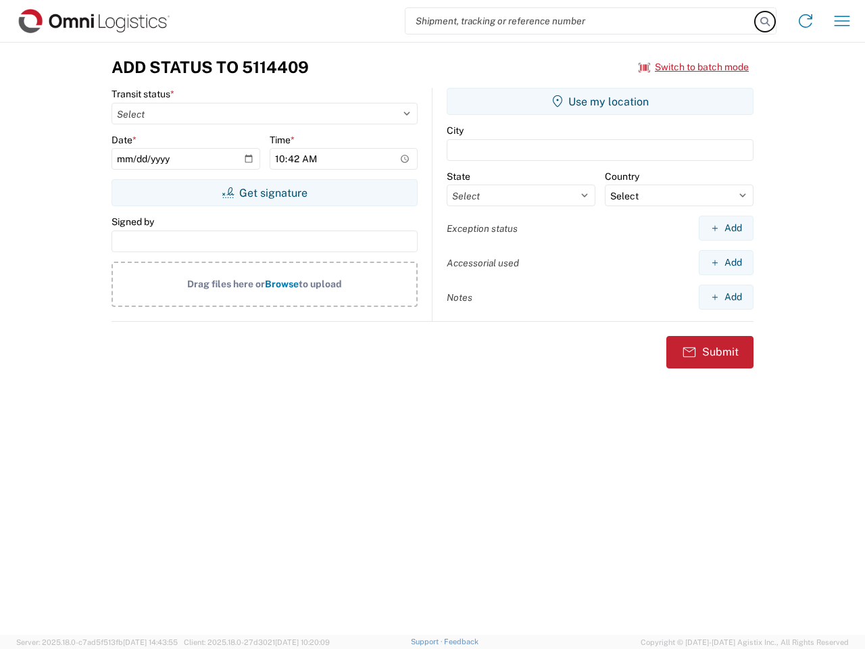 The image size is (865, 649). Describe the element at coordinates (581, 21) in the screenshot. I see `input: Shipment, tracking or reference number` at that location.